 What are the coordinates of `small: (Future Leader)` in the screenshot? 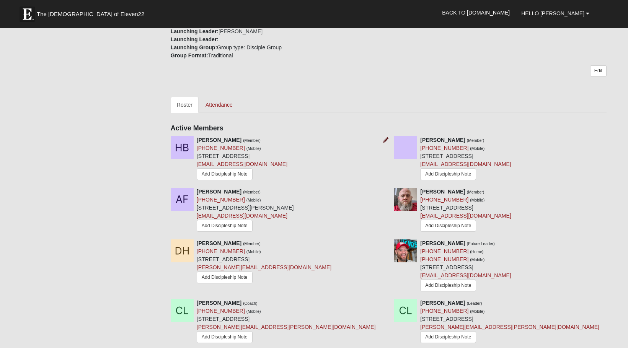 It's located at (481, 244).